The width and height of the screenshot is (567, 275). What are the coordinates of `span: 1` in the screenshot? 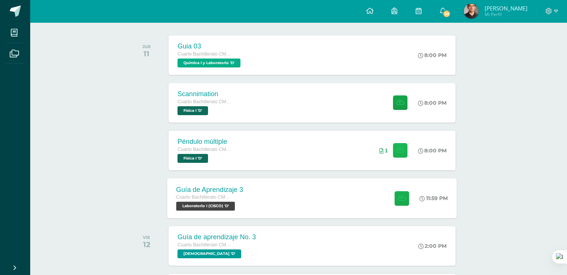 It's located at (386, 151).